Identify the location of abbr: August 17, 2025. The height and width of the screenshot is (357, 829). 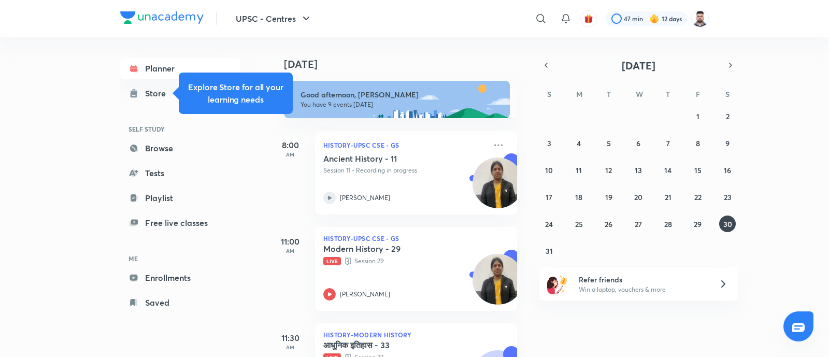
(549, 197).